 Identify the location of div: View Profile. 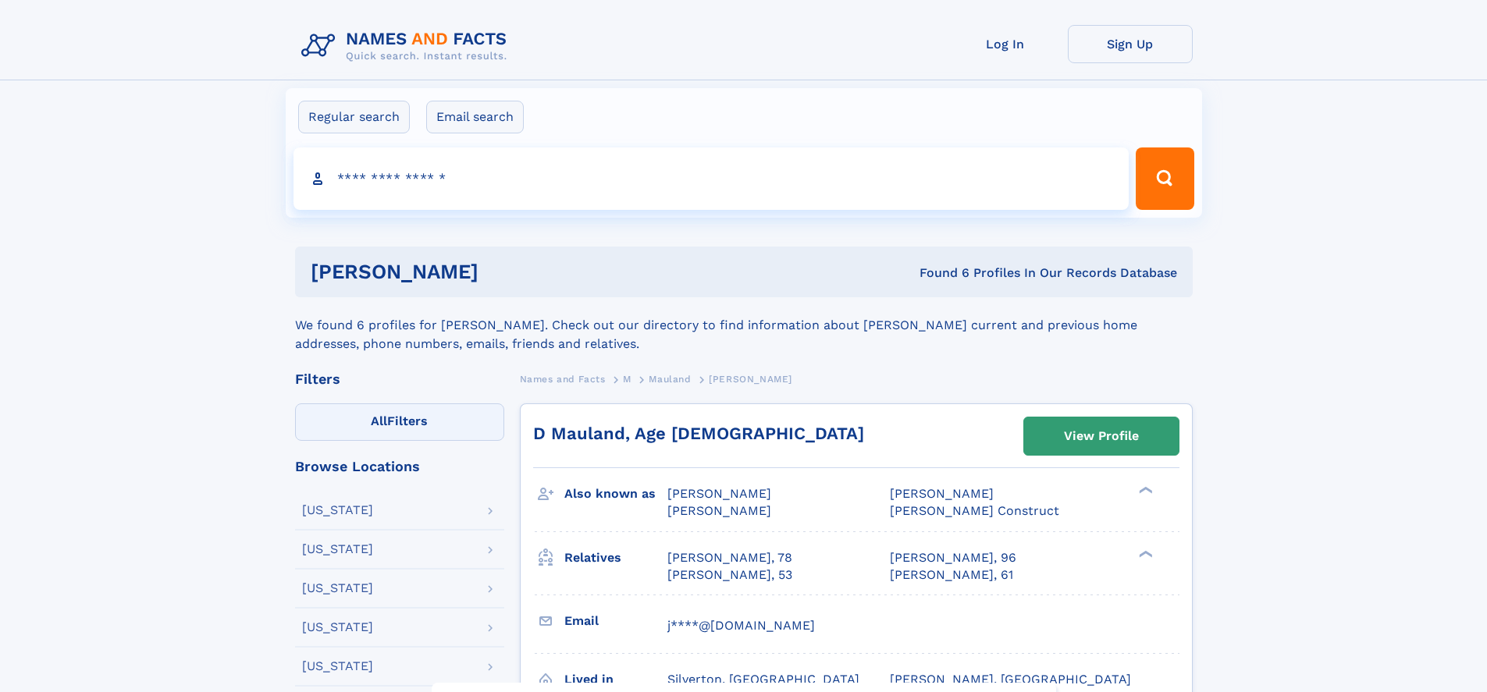
(1101, 436).